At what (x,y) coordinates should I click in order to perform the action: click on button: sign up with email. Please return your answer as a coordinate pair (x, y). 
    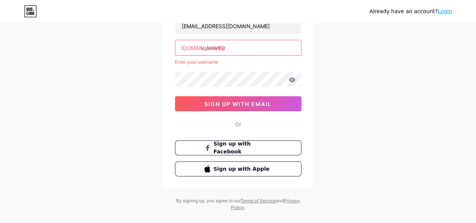
    Looking at the image, I should click on (238, 104).